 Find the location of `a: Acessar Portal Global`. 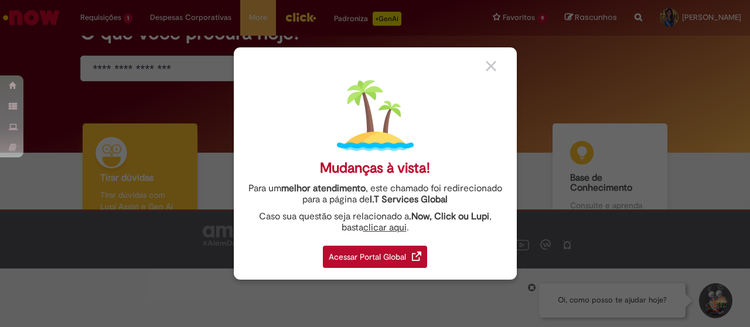

a: Acessar Portal Global is located at coordinates (375, 254).